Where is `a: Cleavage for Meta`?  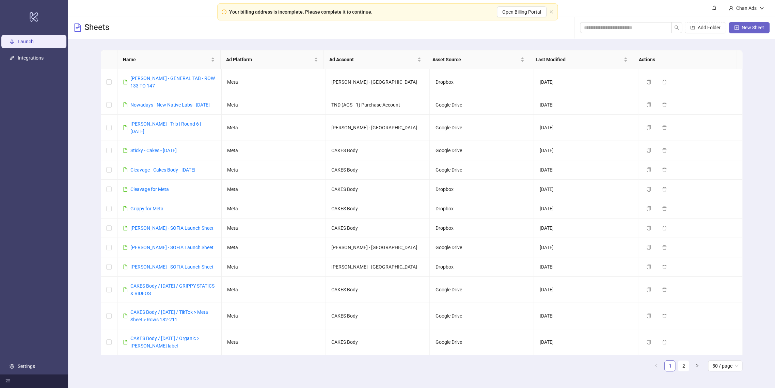 a: Cleavage for Meta is located at coordinates (150, 189).